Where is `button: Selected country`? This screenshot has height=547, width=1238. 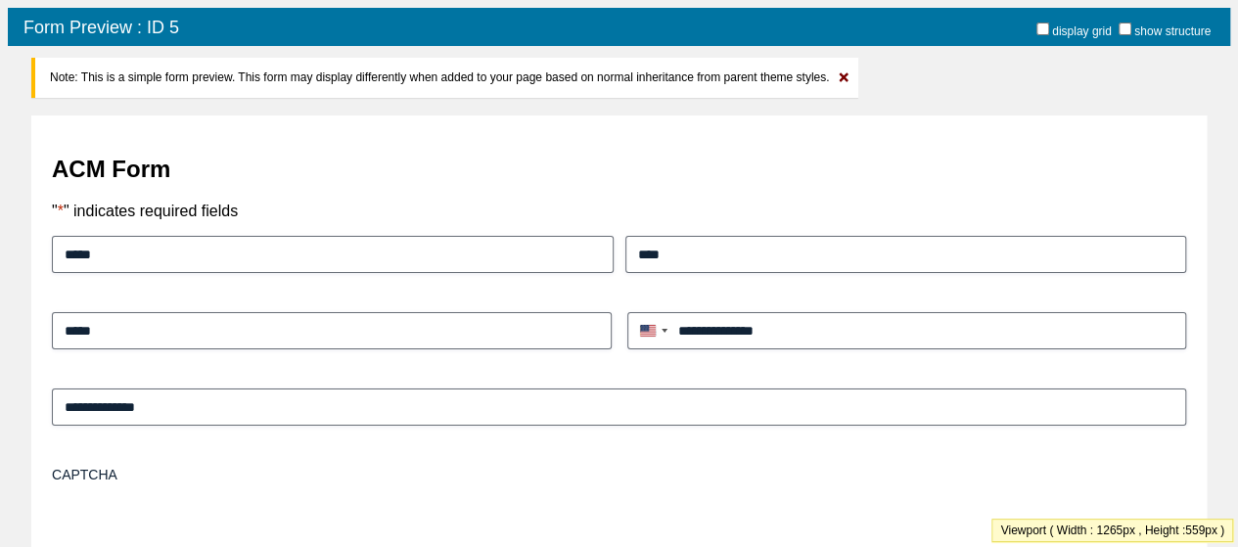 button: Selected country is located at coordinates (651, 331).